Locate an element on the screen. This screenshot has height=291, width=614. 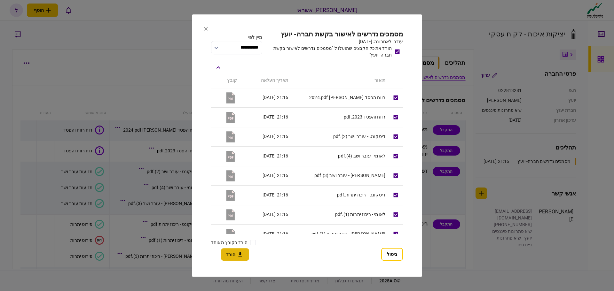
label: הורד כקובץ מאוחד is located at coordinates (229, 243).